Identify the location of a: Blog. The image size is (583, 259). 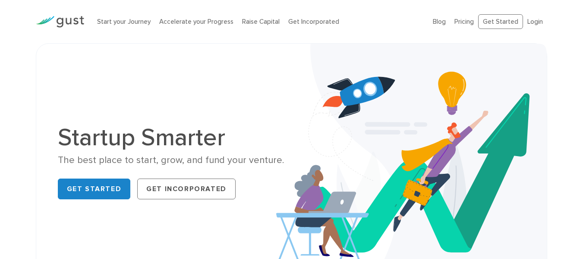
(439, 22).